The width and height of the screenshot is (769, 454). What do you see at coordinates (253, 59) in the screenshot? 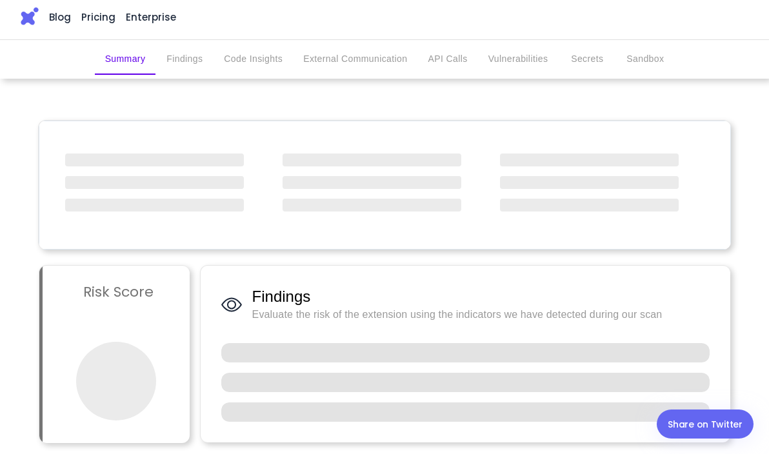
I see `button: Code Insights` at bounding box center [253, 59].